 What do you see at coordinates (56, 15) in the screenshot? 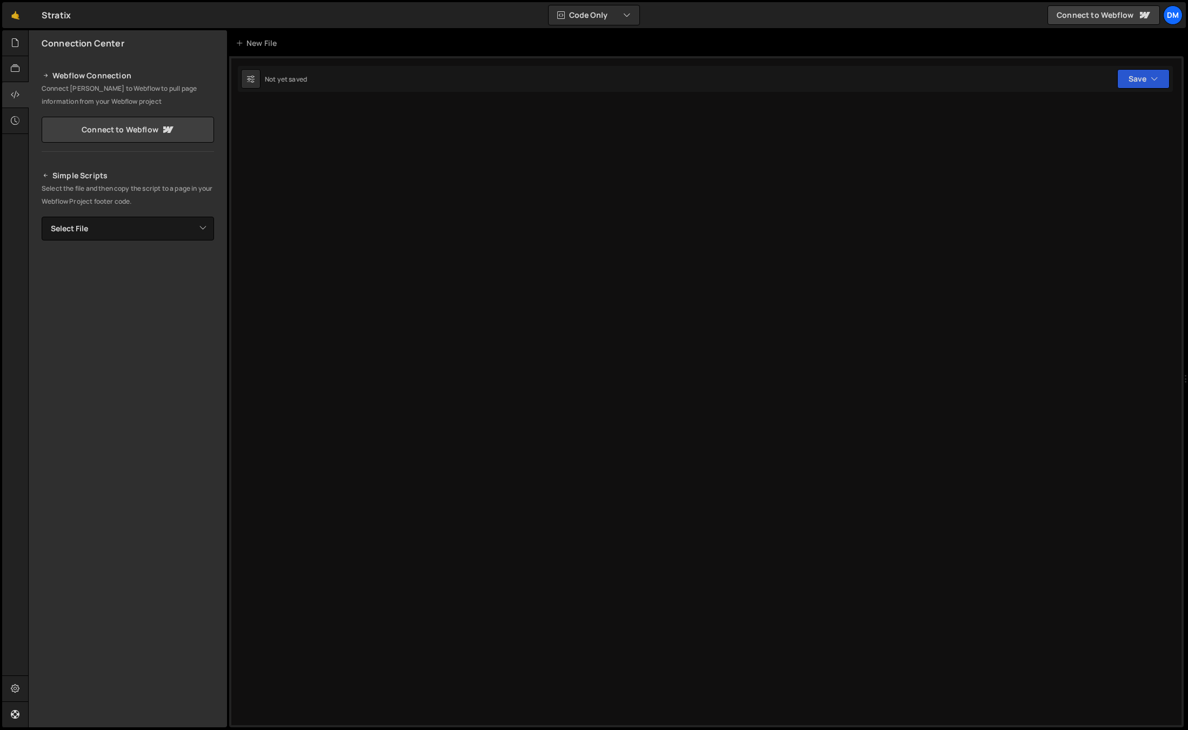
I see `div: Stratix` at bounding box center [56, 15].